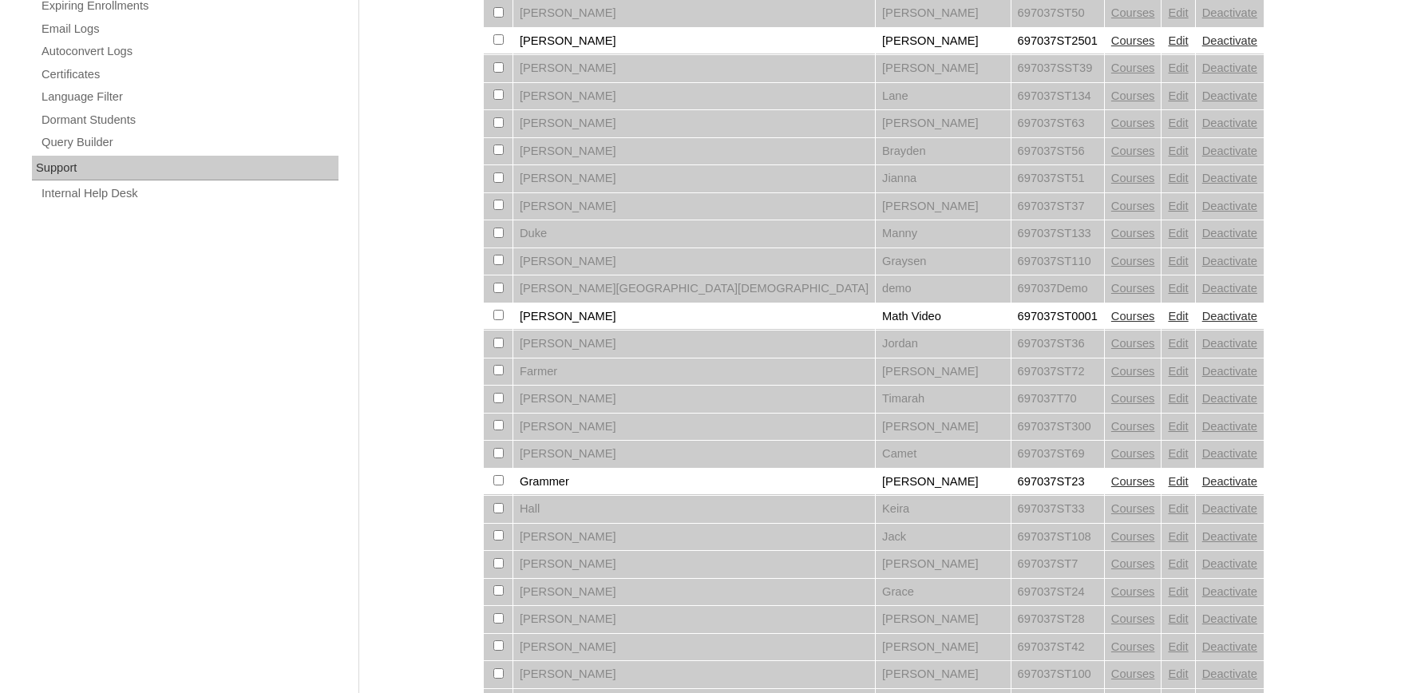 This screenshot has height=693, width=1405. Describe the element at coordinates (189, 120) in the screenshot. I see `a: Dormant Students` at that location.